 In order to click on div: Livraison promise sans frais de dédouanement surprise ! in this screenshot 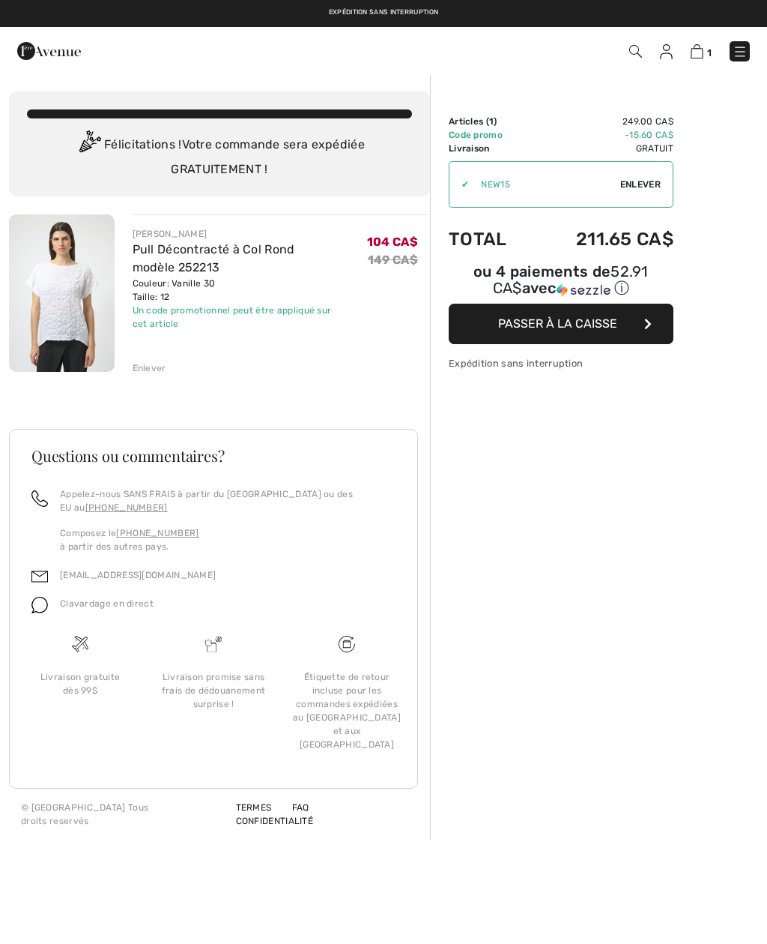, I will do `click(214, 690)`.